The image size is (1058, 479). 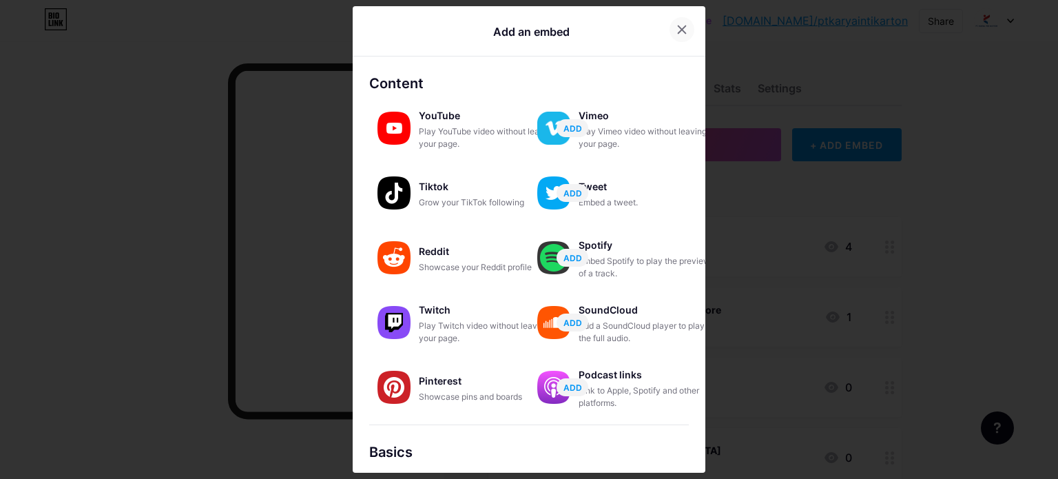 I want to click on div: Showcase pins and boards, so click(x=488, y=397).